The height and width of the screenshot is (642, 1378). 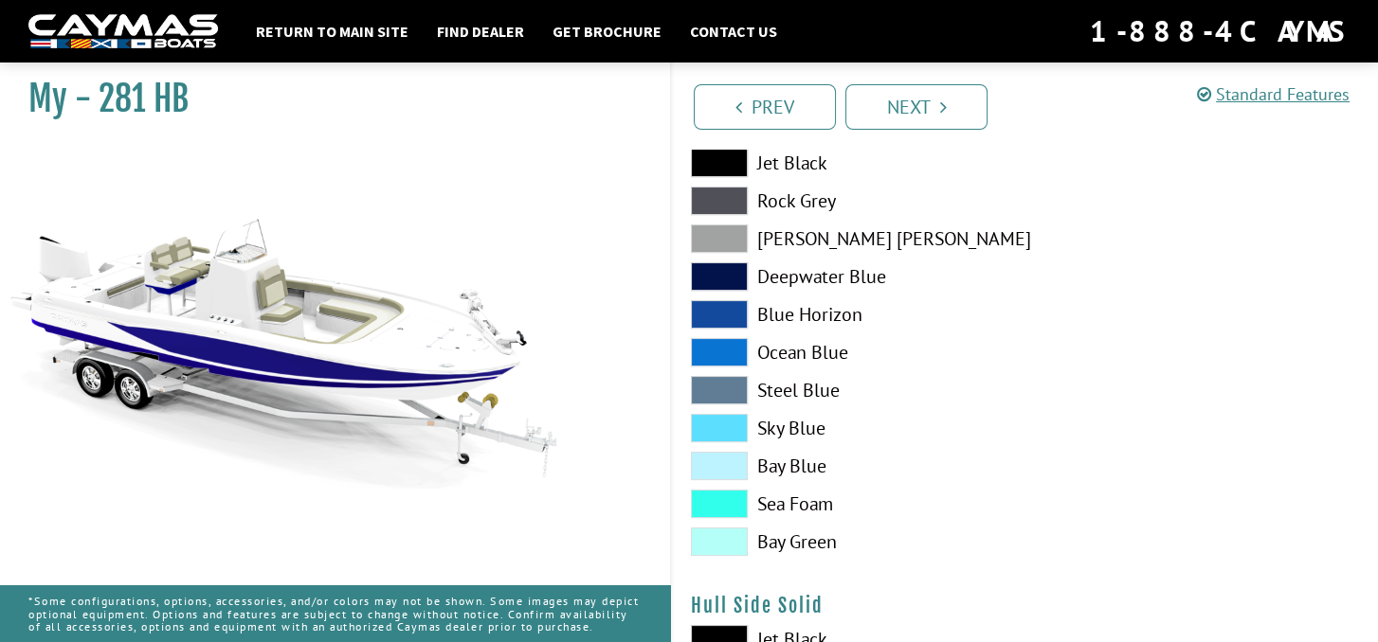 What do you see at coordinates (765, 107) in the screenshot?
I see `a: Prev` at bounding box center [765, 107].